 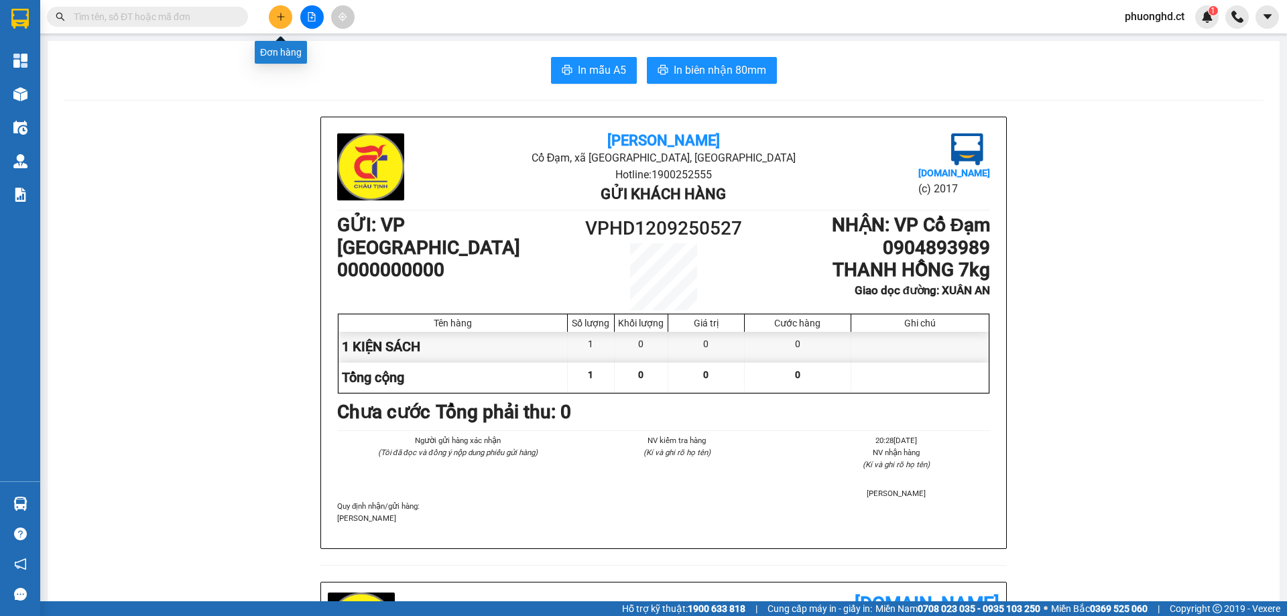 I want to click on li: (c) 2017, so click(x=954, y=188).